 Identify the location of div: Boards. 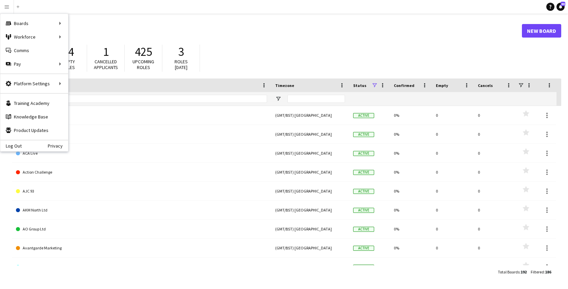
(34, 23).